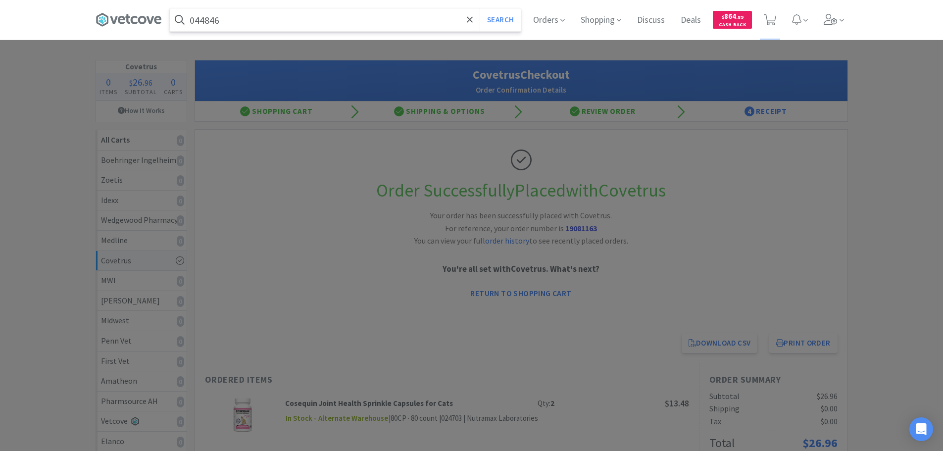 The width and height of the screenshot is (943, 451). I want to click on div: Open Intercom Messenger, so click(921, 429).